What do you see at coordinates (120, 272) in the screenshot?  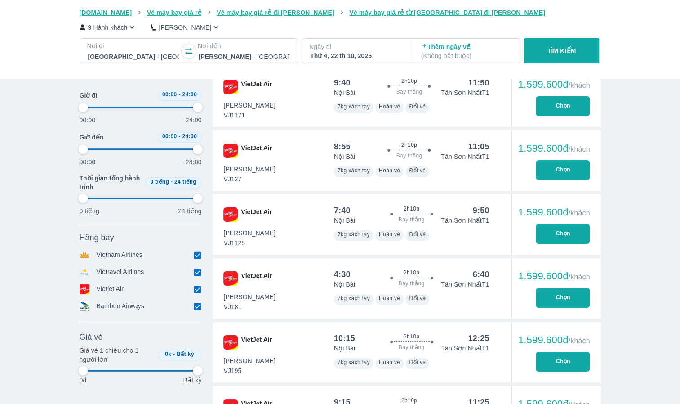 I see `p: Vietravel Airlines` at bounding box center [120, 272].